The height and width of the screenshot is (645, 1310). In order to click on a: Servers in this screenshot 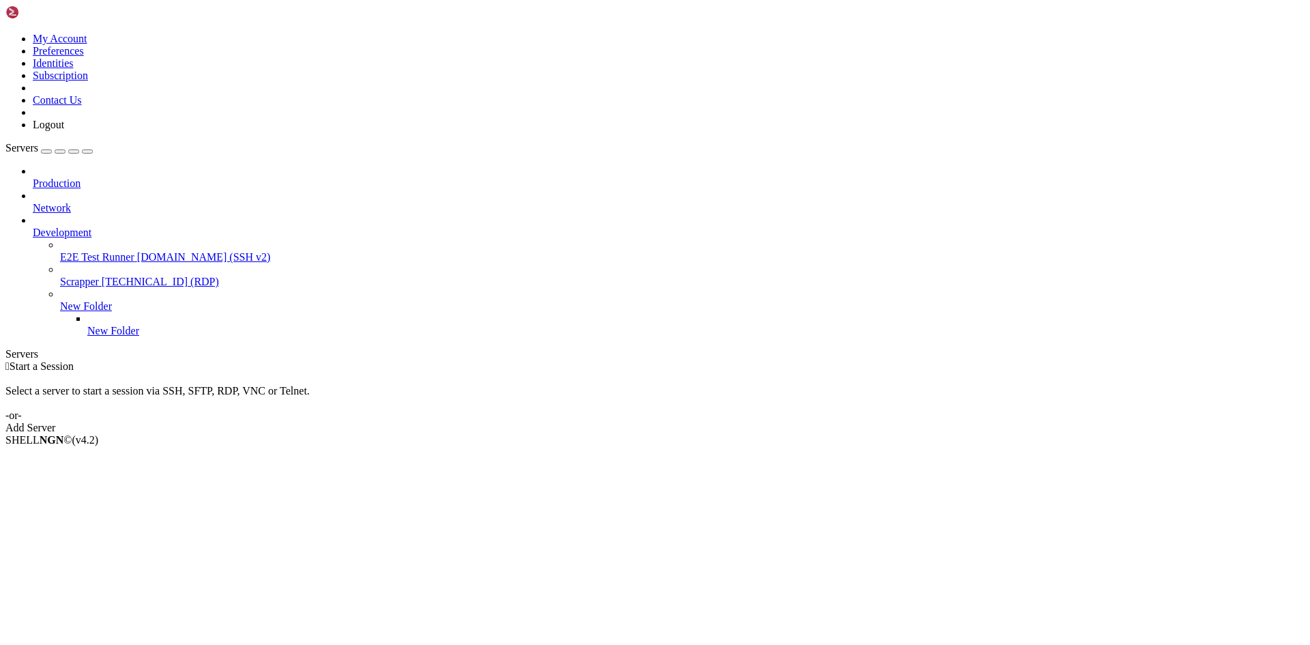, I will do `click(49, 147)`.